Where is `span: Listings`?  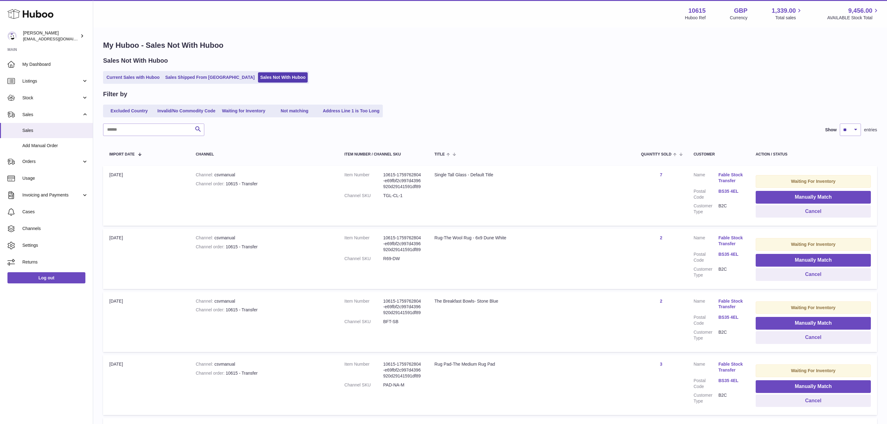
span: Listings is located at coordinates (52, 81).